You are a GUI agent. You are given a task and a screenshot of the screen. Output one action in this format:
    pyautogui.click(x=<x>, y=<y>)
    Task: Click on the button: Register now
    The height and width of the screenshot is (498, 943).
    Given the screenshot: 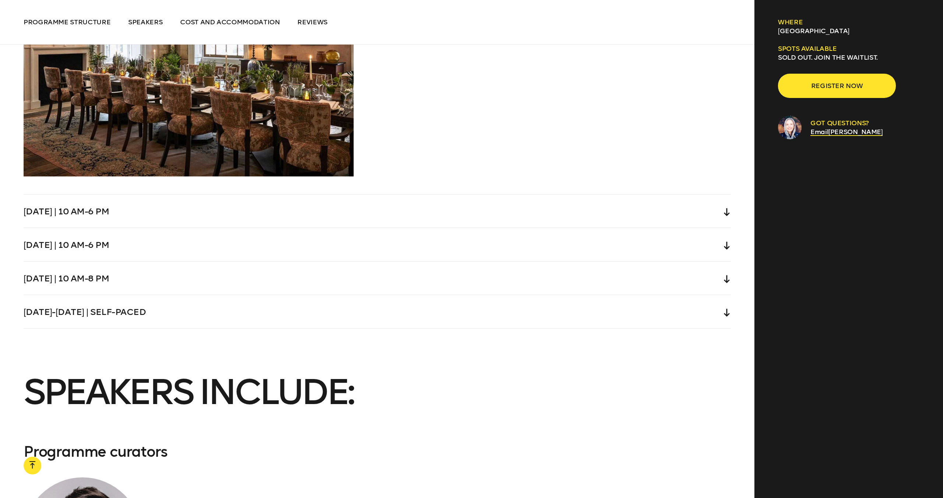 What is the action you would take?
    pyautogui.click(x=837, y=86)
    